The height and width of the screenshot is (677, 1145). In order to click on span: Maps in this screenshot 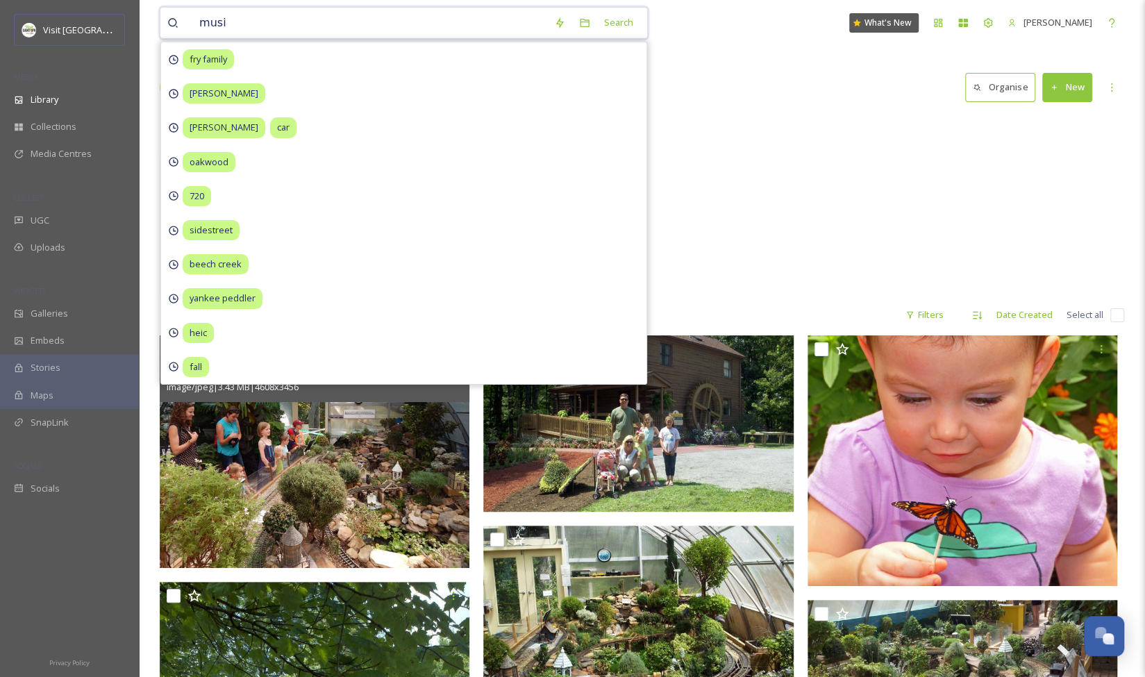, I will do `click(42, 395)`.